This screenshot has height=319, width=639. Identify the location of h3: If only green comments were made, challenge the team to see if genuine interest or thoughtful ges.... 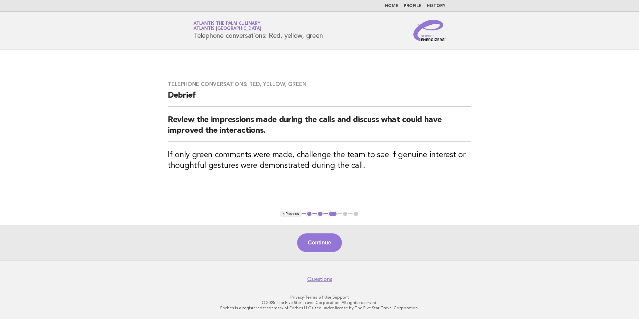
(320, 161).